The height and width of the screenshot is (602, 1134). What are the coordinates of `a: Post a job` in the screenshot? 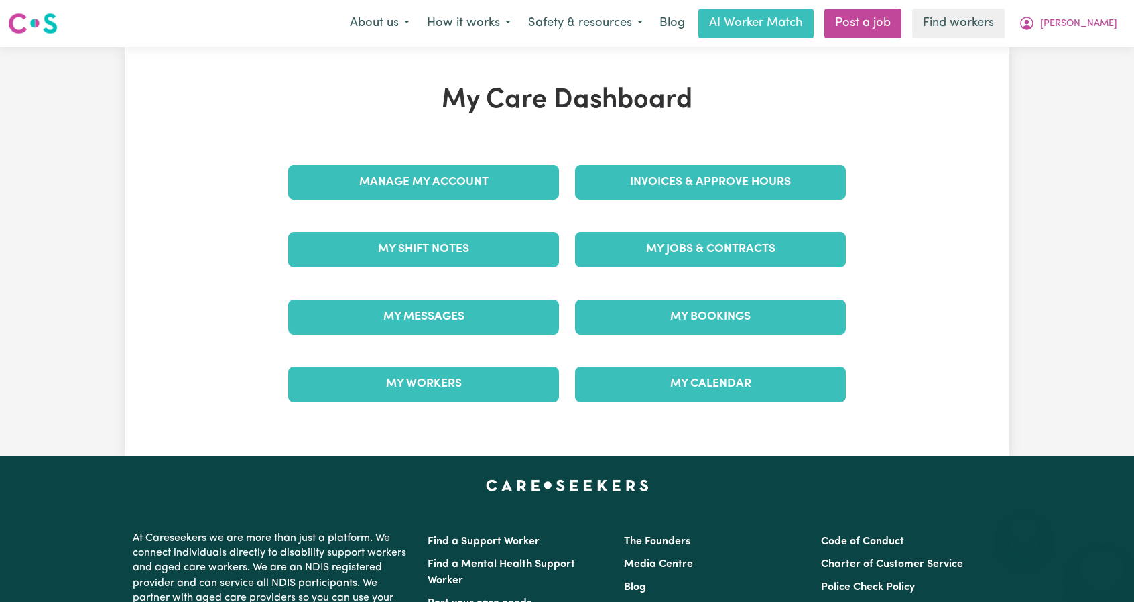 It's located at (863, 23).